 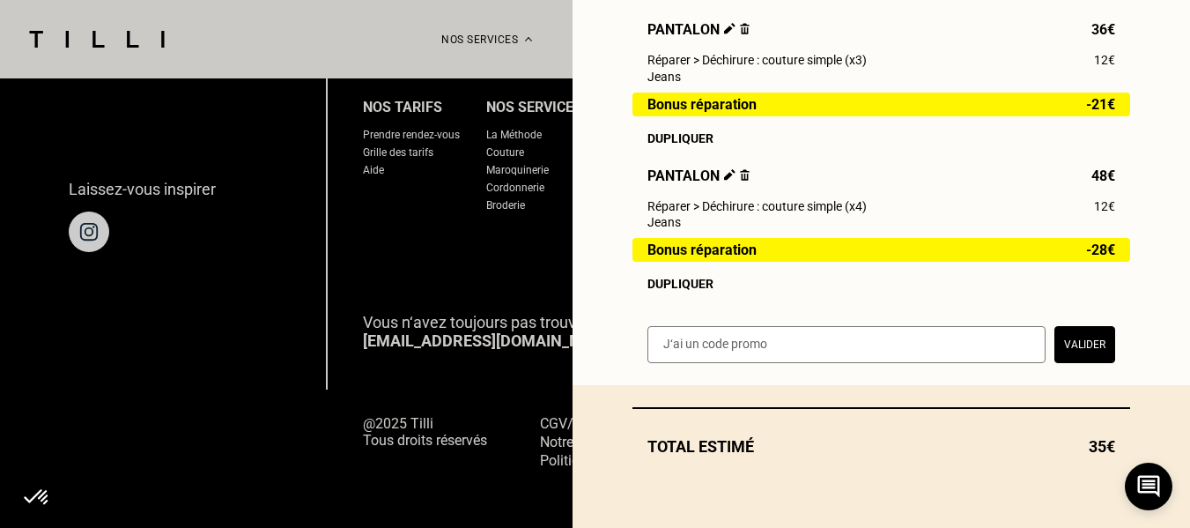 What do you see at coordinates (881, 446) in the screenshot?
I see `div: Total estimé` at bounding box center [881, 446].